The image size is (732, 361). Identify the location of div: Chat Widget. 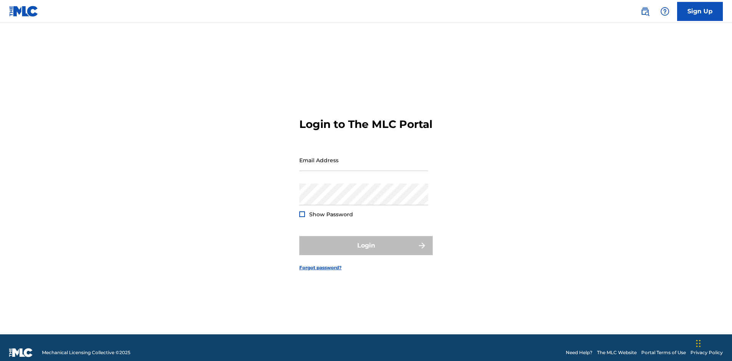
(712, 343).